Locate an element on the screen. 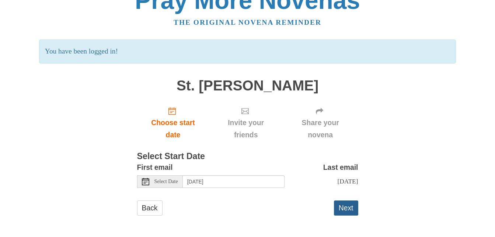  span: Choose start date is located at coordinates (173, 129).